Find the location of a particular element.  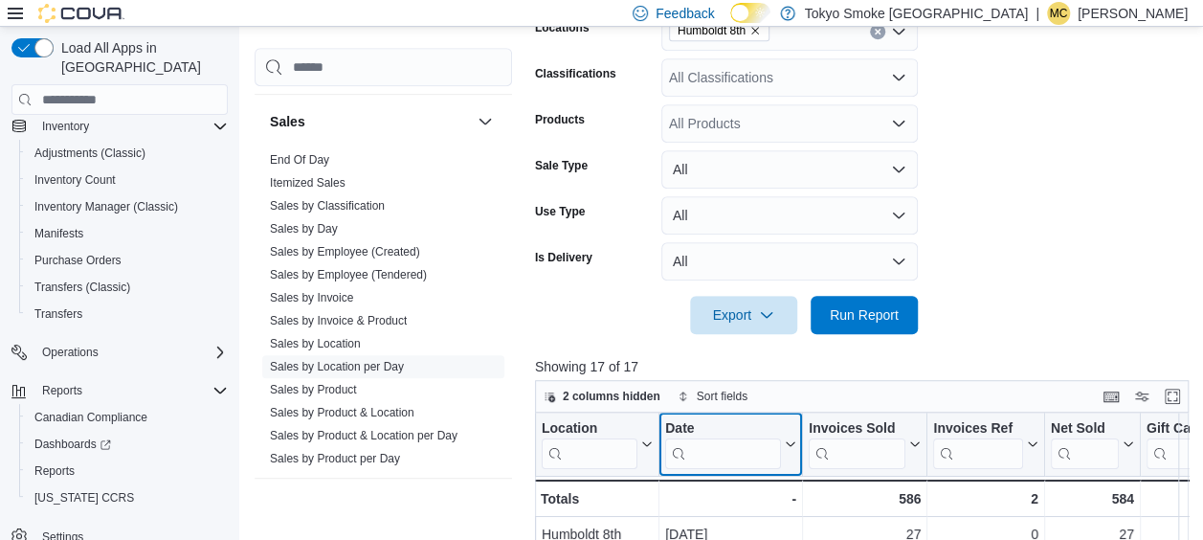

div: Invoices Sold is located at coordinates (857, 429).